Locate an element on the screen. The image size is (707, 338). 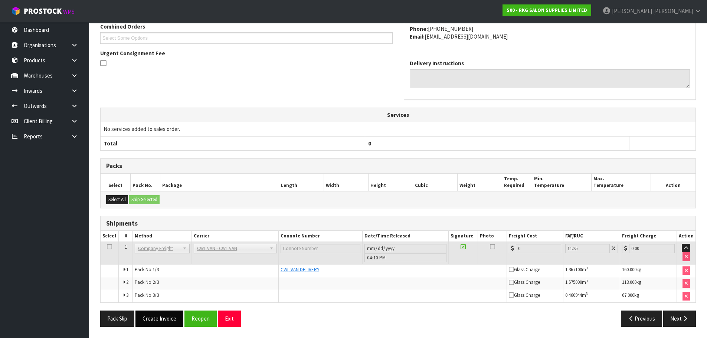
span: 1/3 is located at coordinates (155, 269).